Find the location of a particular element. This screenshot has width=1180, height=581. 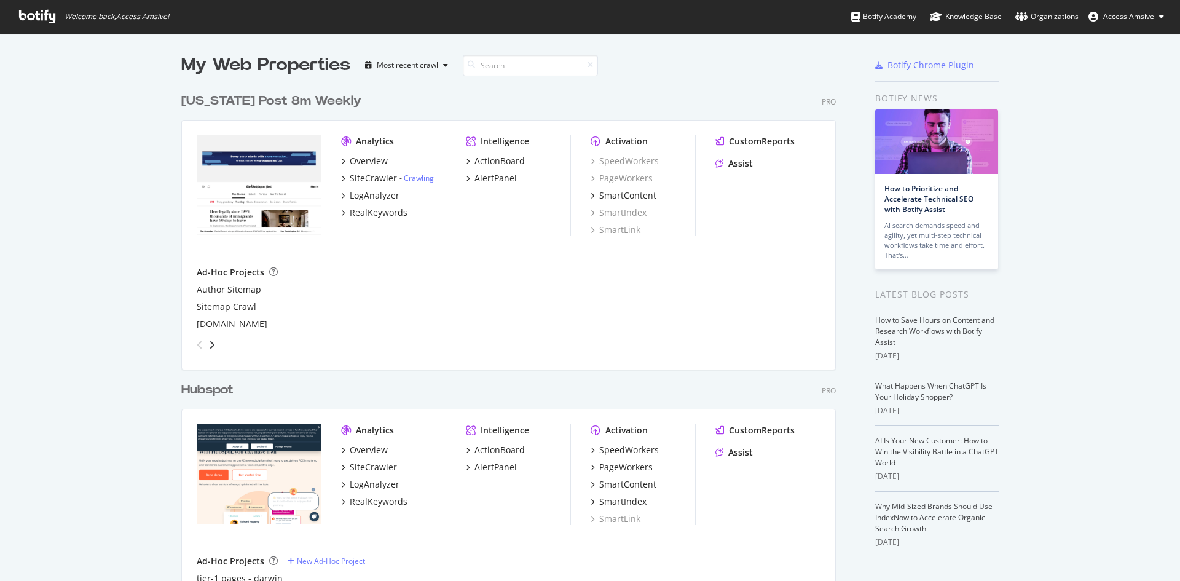

button: Access Amsive is located at coordinates (1126, 17).